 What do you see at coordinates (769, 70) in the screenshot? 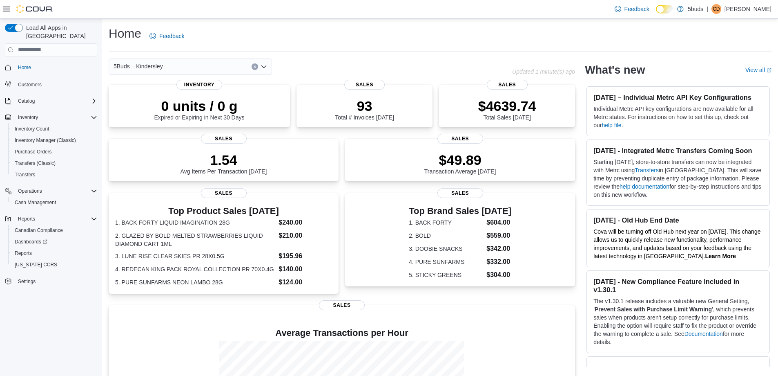
I see `svg: External link` at bounding box center [769, 70].